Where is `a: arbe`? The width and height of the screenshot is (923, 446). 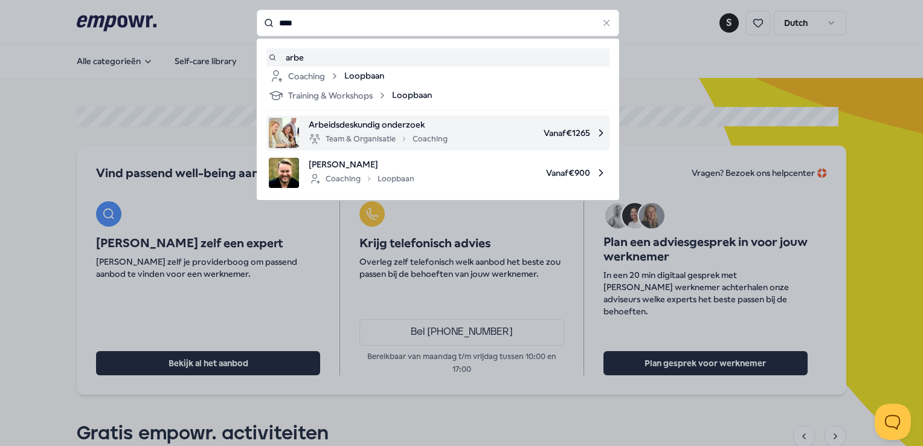 a: arbe is located at coordinates (438, 57).